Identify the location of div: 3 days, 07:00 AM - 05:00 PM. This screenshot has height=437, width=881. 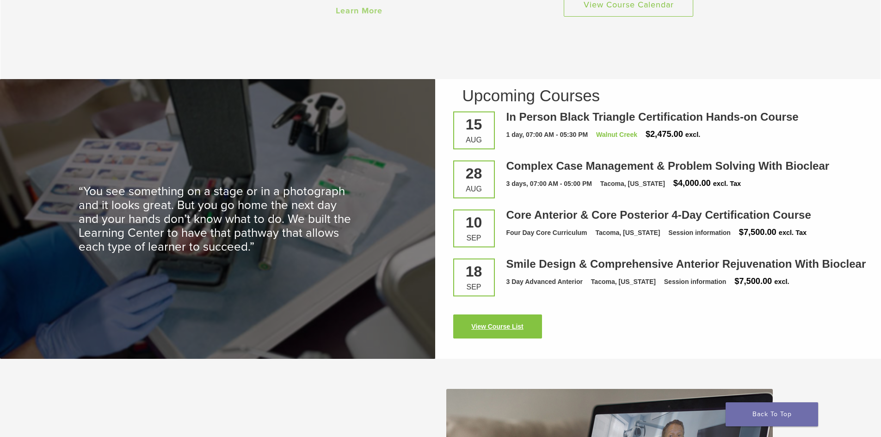
(549, 184).